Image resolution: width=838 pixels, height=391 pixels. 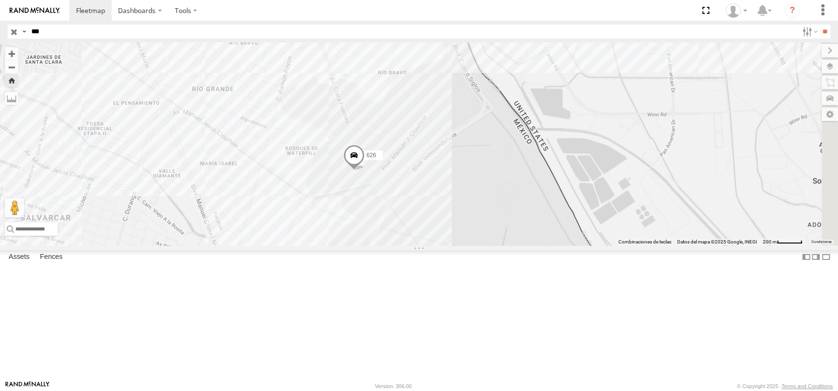 I want to click on span: 200 m, so click(x=770, y=241).